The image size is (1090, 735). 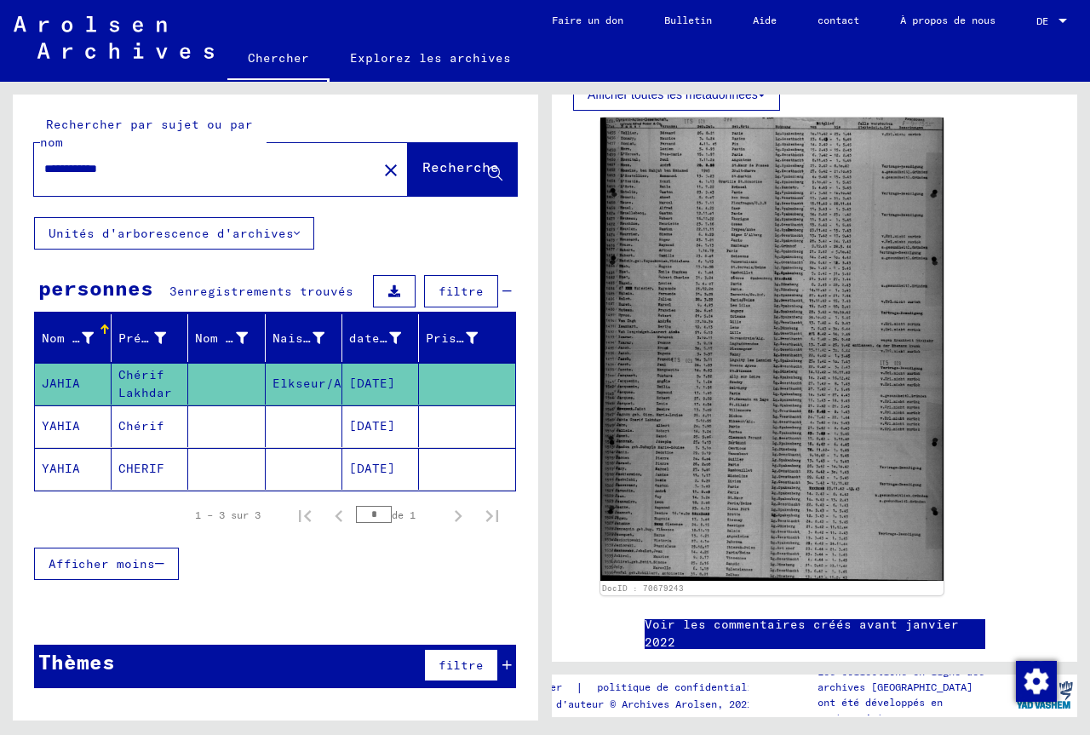 I want to click on a: Explorez les archives, so click(x=430, y=58).